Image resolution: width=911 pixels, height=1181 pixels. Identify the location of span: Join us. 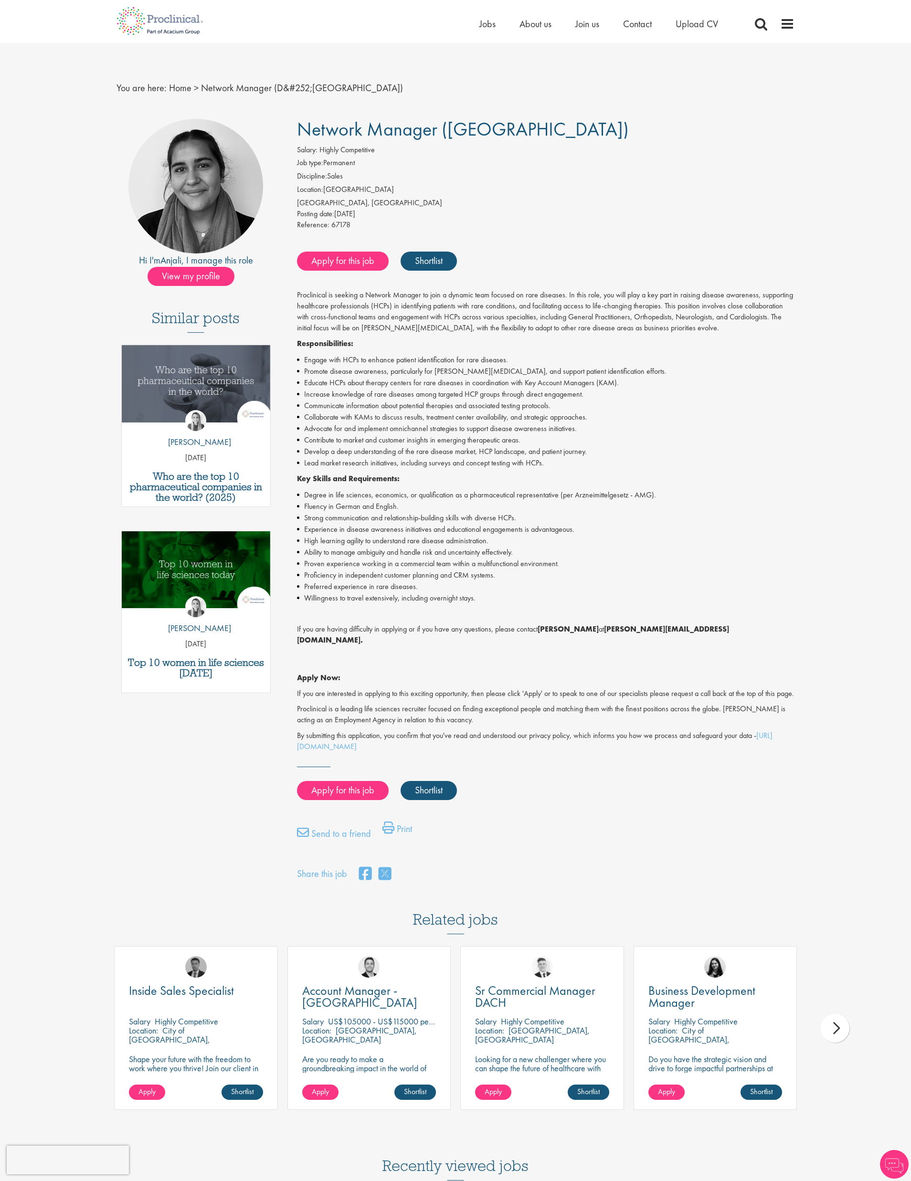
(587, 24).